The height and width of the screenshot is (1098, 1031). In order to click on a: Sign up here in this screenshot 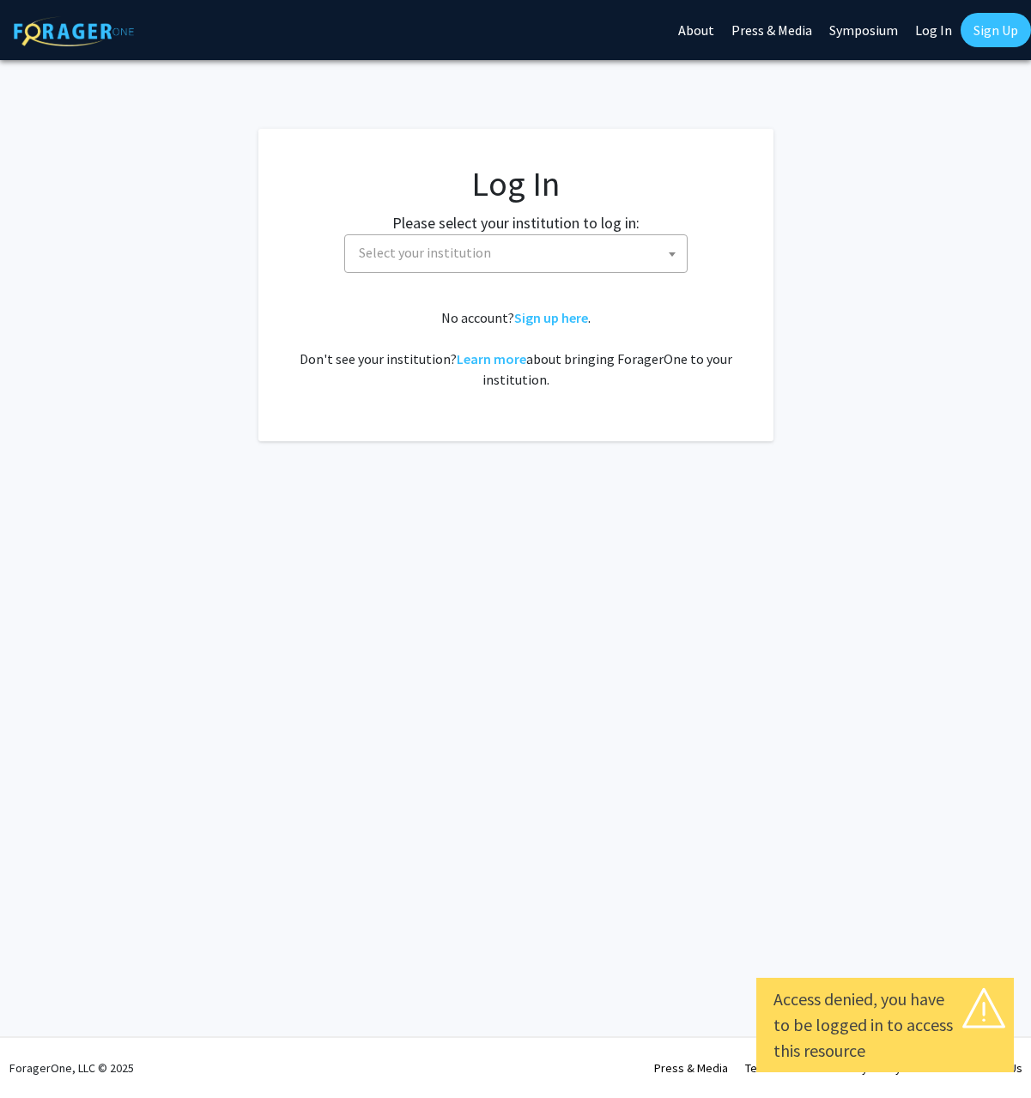, I will do `click(551, 318)`.